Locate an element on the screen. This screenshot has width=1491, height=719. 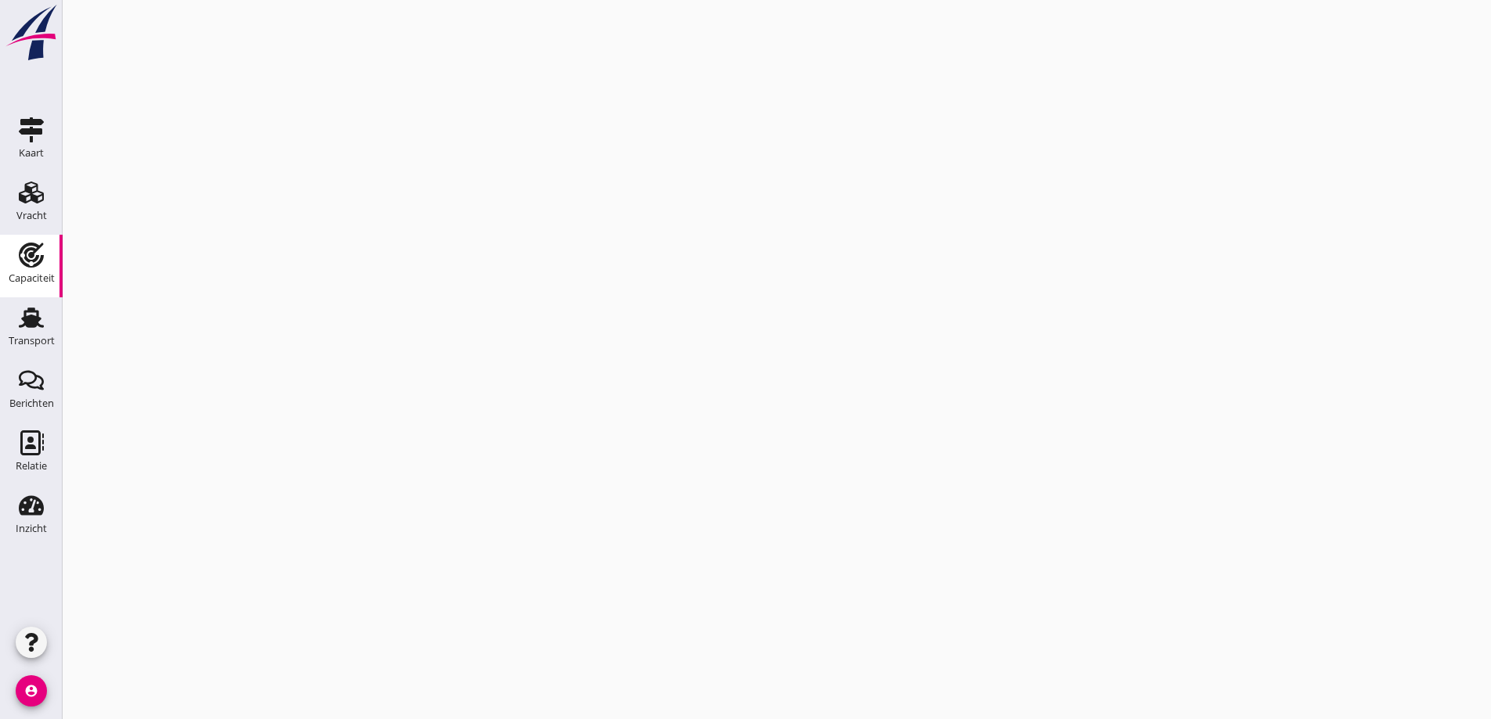
div: Berichten is located at coordinates (31, 403).